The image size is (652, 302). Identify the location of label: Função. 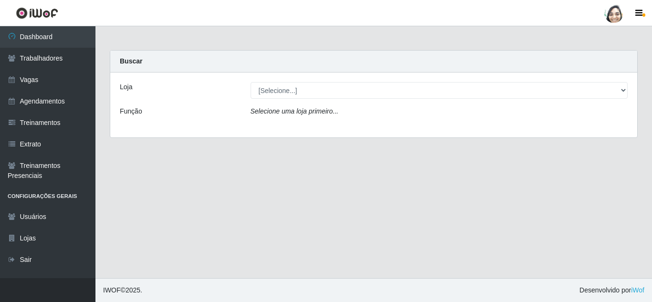
(131, 111).